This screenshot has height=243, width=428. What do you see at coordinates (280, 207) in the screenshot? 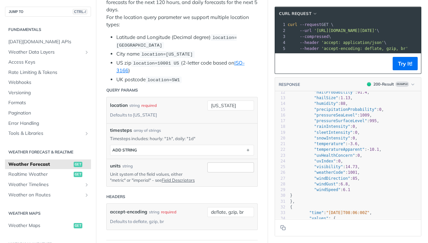
I see `div: 32` at bounding box center [280, 207].